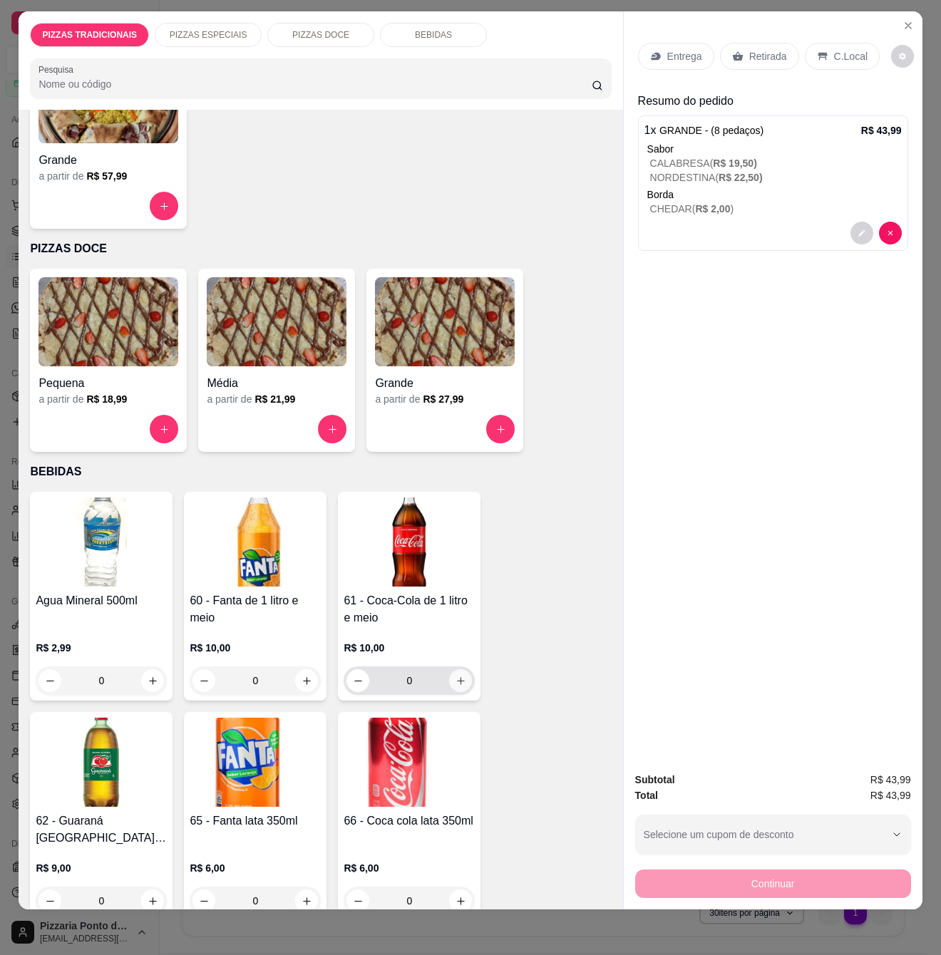  Describe the element at coordinates (711, 130) in the screenshot. I see `span: GRANDE - (8 pedaços)` at that location.